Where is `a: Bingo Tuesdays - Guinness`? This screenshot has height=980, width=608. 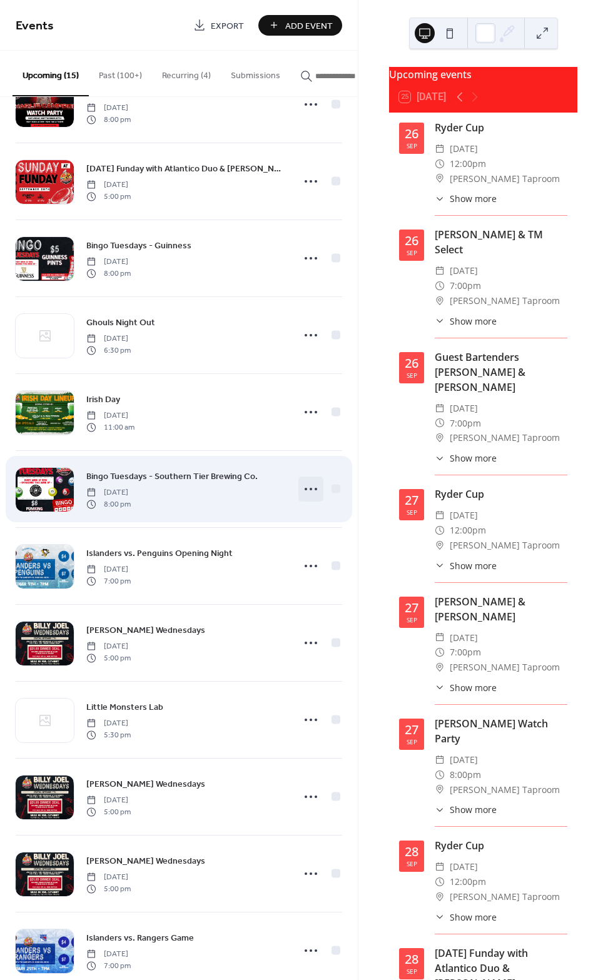 a: Bingo Tuesdays - Guinness is located at coordinates (139, 245).